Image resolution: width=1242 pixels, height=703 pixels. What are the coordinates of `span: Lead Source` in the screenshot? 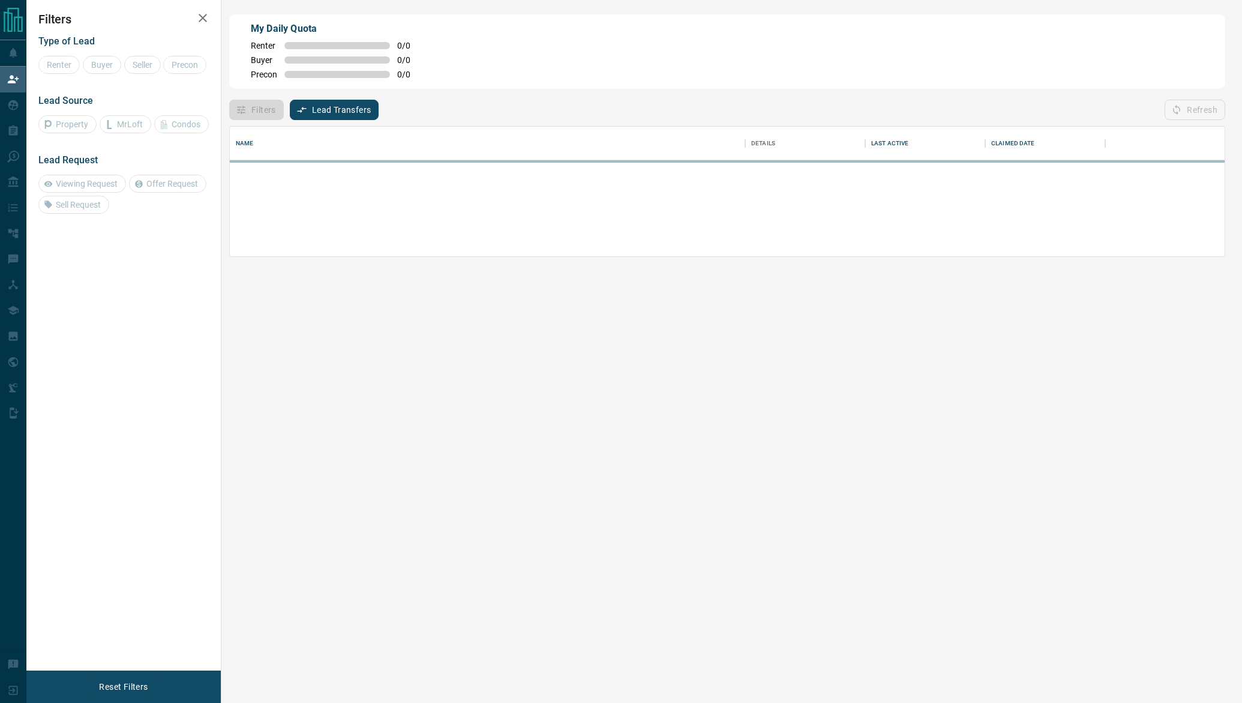 It's located at (65, 100).